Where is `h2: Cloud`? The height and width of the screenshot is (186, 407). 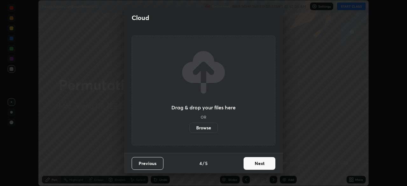 h2: Cloud is located at coordinates (140, 18).